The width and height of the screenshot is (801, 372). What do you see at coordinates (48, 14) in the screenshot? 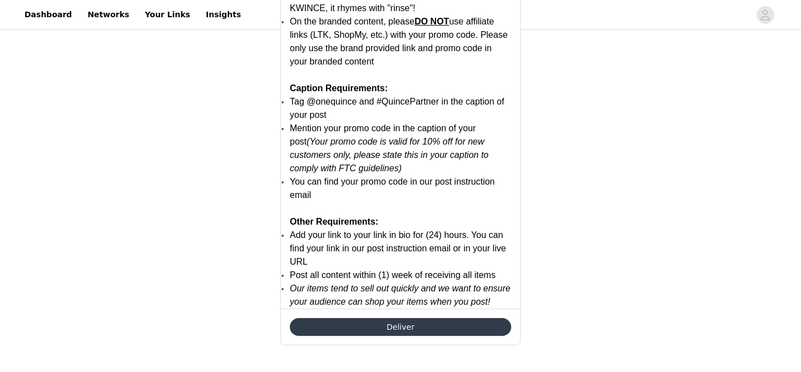
I see `a: Dashboard` at bounding box center [48, 14].